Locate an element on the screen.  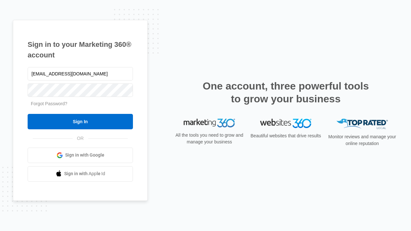
img: Top Rated Local is located at coordinates (362, 124).